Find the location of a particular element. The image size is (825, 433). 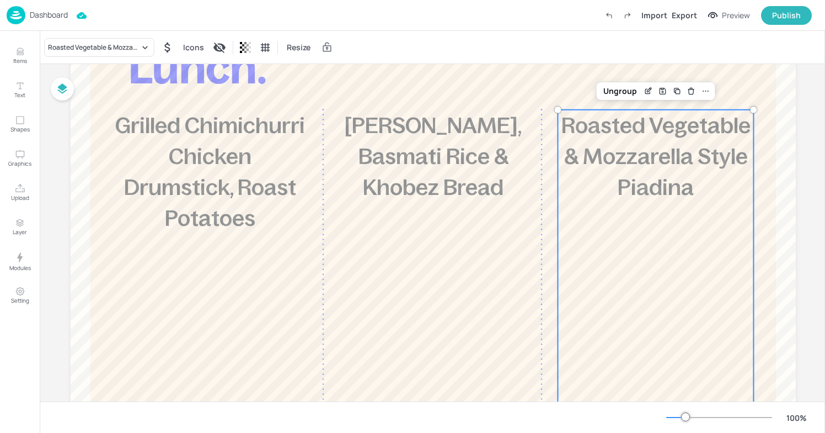

div: Hide symbol is located at coordinates (168, 47).